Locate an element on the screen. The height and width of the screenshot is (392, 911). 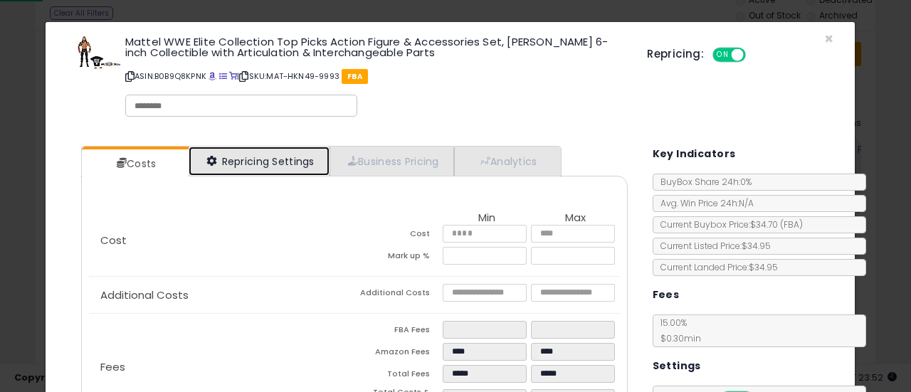
p: Cost is located at coordinates (221, 241).